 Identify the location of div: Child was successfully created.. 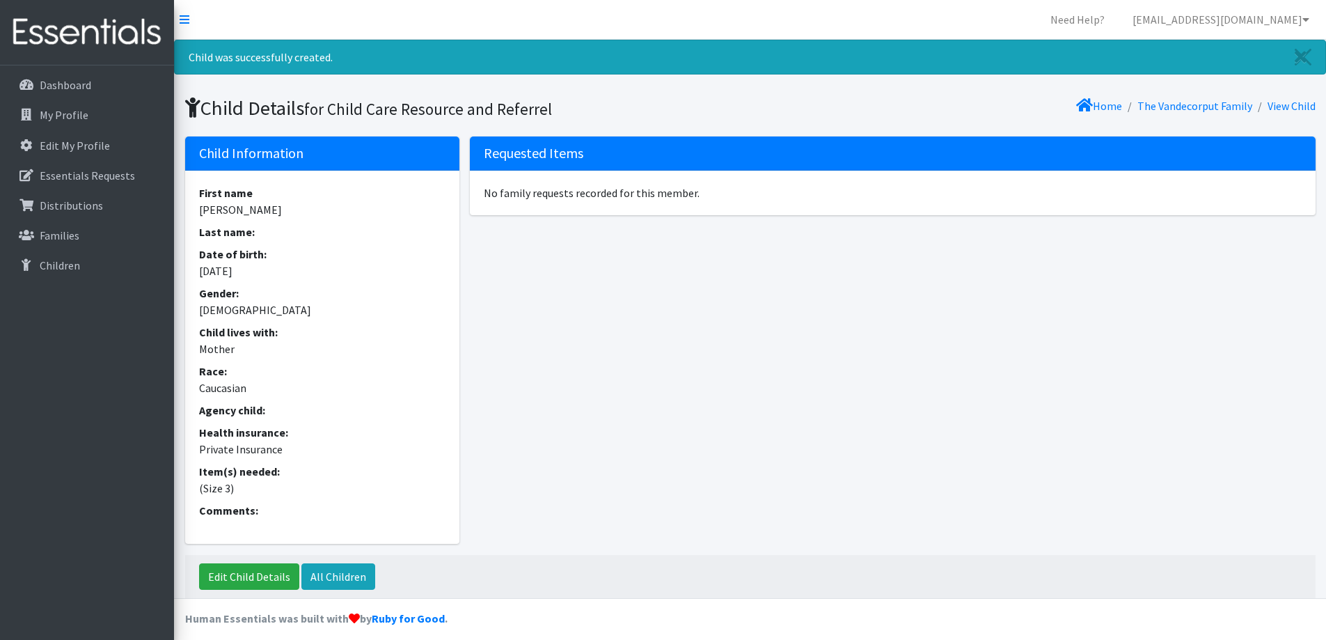
(750, 57).